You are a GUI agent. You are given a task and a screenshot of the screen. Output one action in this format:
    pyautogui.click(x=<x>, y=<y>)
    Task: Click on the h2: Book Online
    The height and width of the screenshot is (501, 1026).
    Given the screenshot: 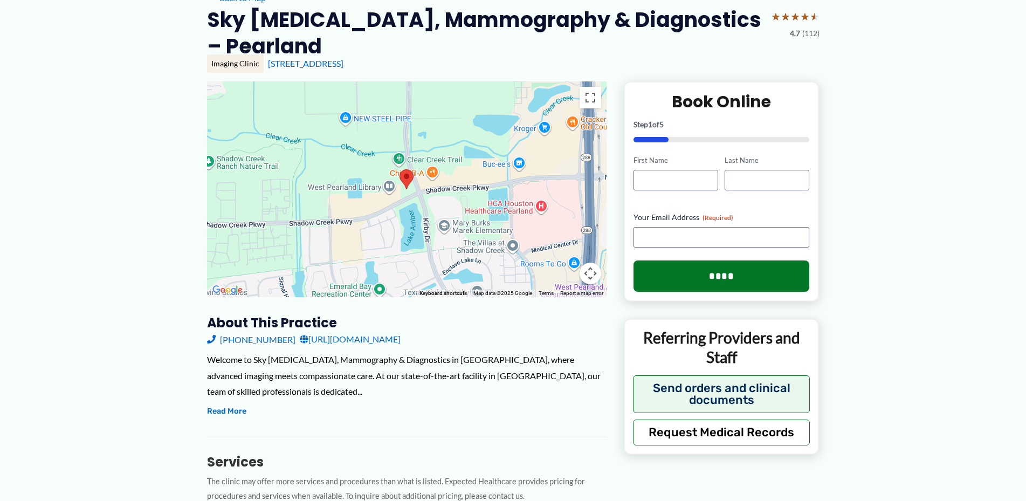 What is the action you would take?
    pyautogui.click(x=721, y=101)
    